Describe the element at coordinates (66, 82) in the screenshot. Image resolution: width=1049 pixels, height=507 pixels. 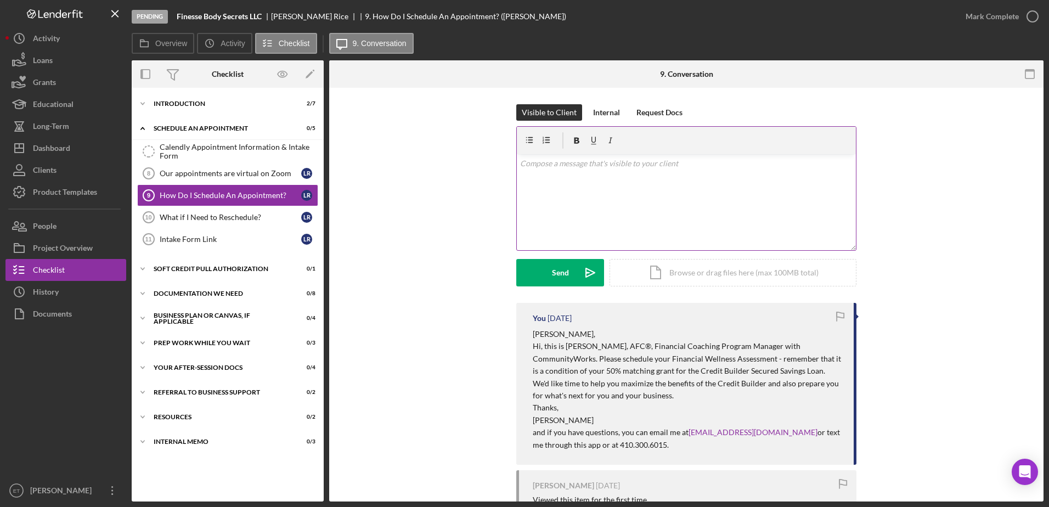
I see `a: Grants` at that location.